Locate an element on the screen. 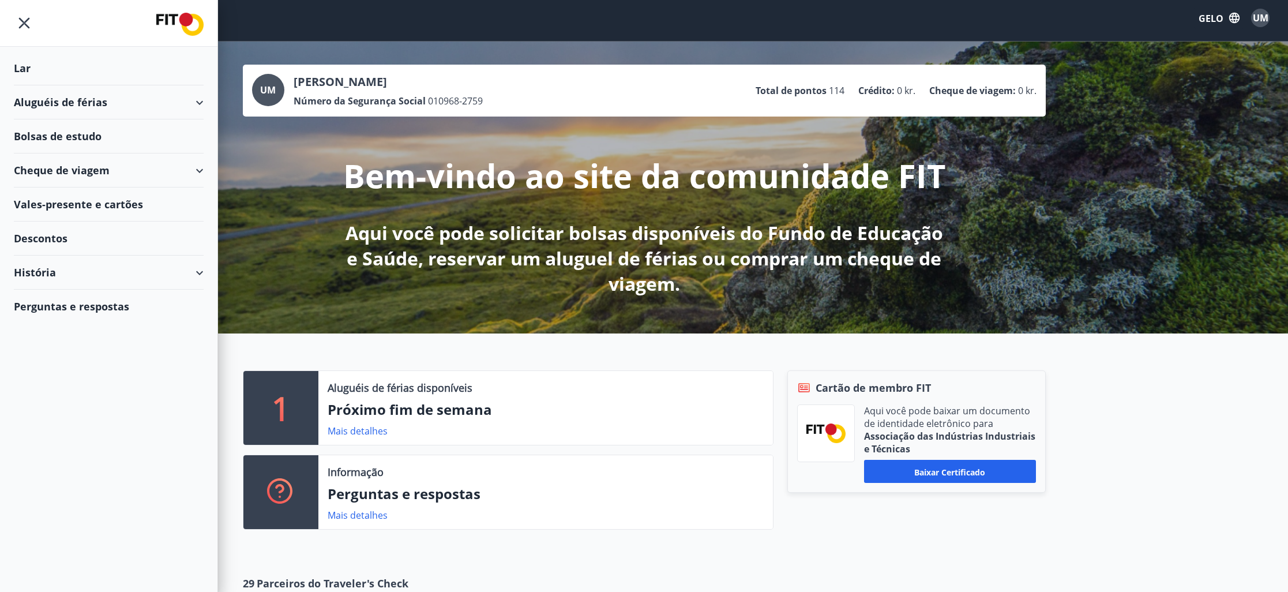  font: Próximo fim de semana is located at coordinates (409, 409).